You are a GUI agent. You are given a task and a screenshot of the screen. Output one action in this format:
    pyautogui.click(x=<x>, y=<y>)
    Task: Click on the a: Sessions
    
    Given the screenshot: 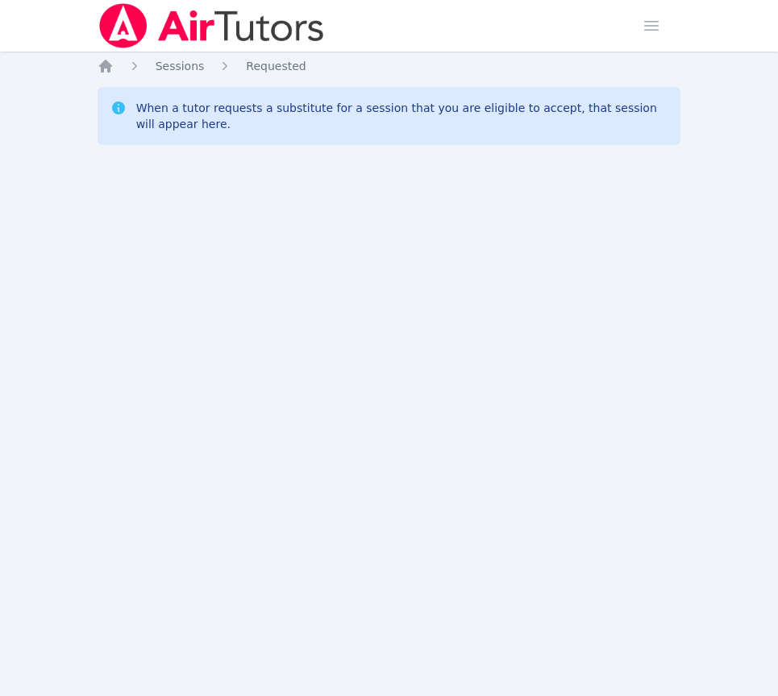 What is the action you would take?
    pyautogui.click(x=180, y=66)
    